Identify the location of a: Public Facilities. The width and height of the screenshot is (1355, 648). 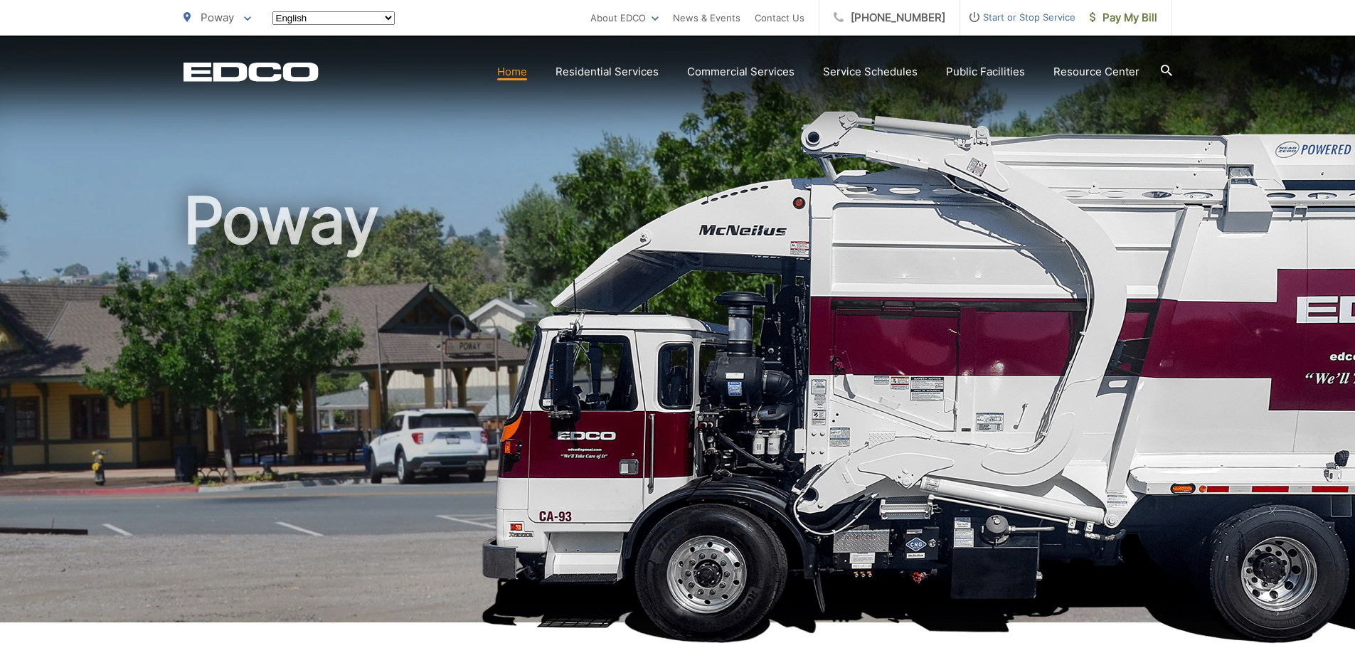
(985, 72).